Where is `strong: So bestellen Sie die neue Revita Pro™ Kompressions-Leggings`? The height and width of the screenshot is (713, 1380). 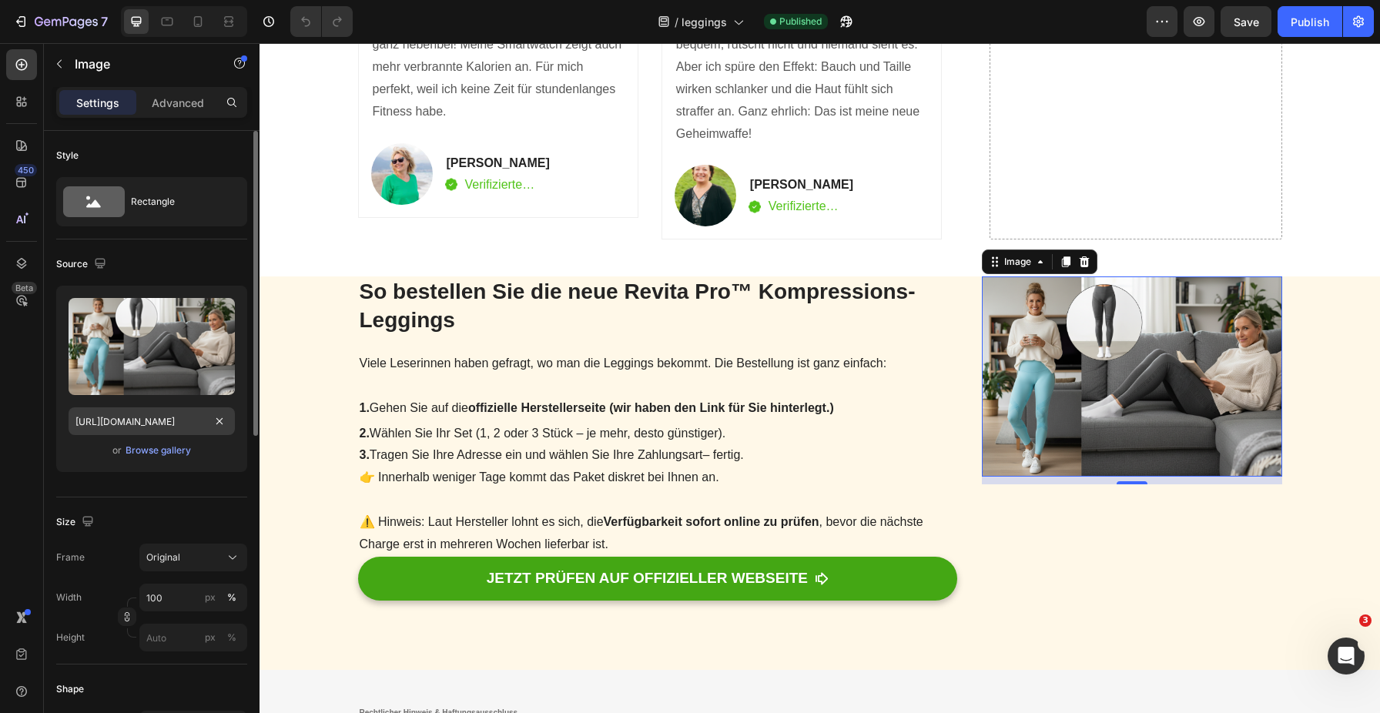
strong: So bestellen Sie die neue Revita Pro™ Kompressions-Leggings is located at coordinates (378, 262).